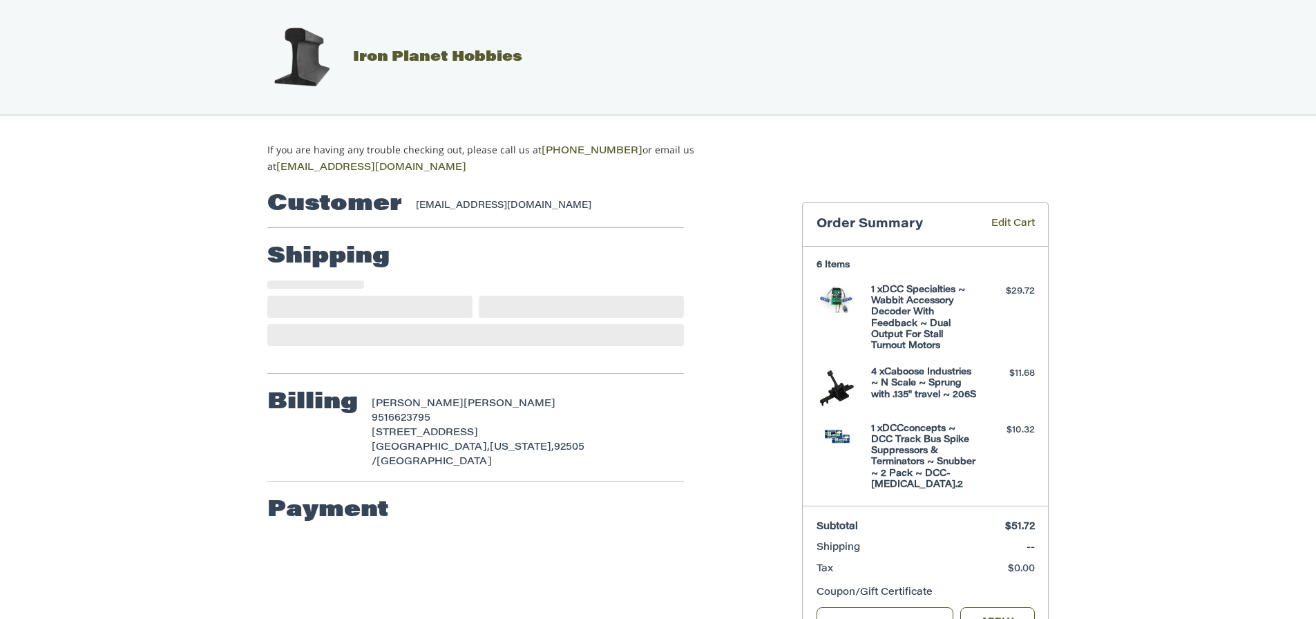  What do you see at coordinates (401, 419) in the screenshot?
I see `span: 9516623795` at bounding box center [401, 419].